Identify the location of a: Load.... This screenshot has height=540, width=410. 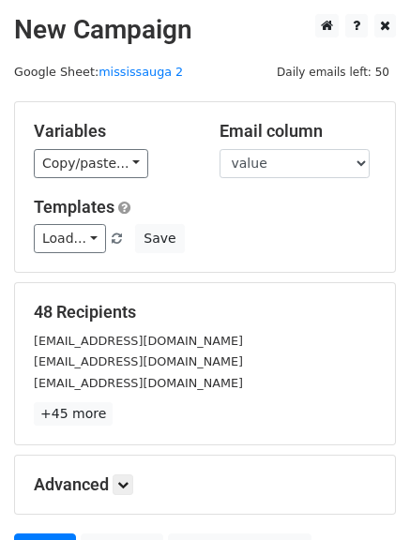
(69, 238).